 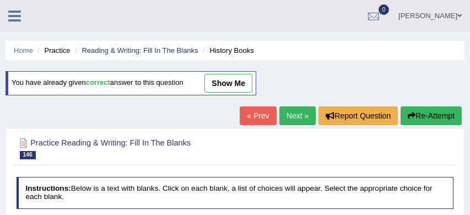 I want to click on h2: Practice Reading & Writing: Fill In The Blanks, so click(x=152, y=148).